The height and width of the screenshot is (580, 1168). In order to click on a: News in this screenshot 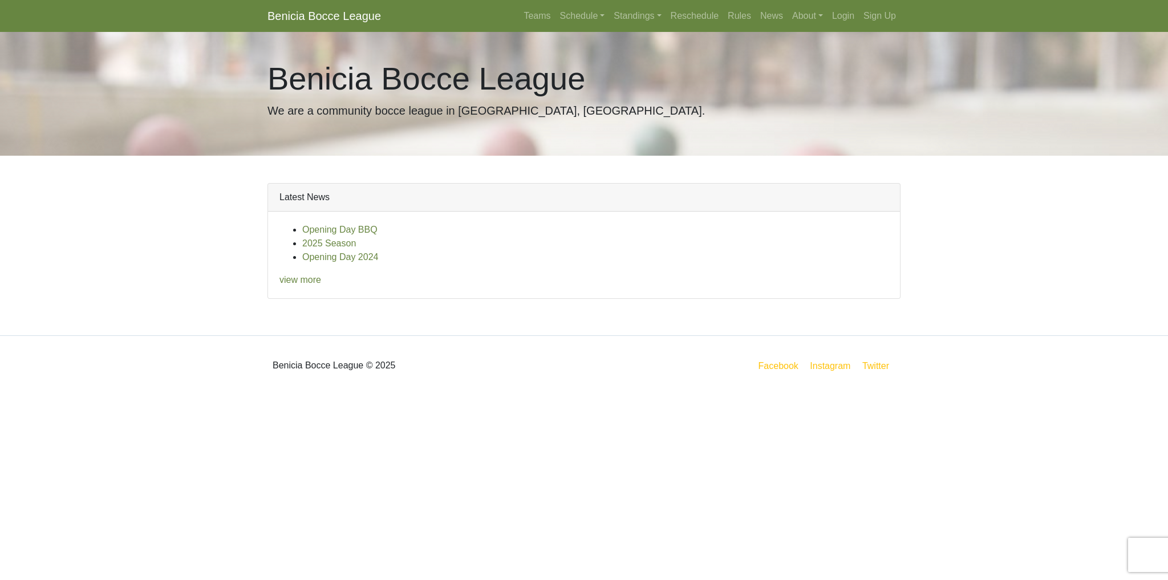, I will do `click(772, 16)`.